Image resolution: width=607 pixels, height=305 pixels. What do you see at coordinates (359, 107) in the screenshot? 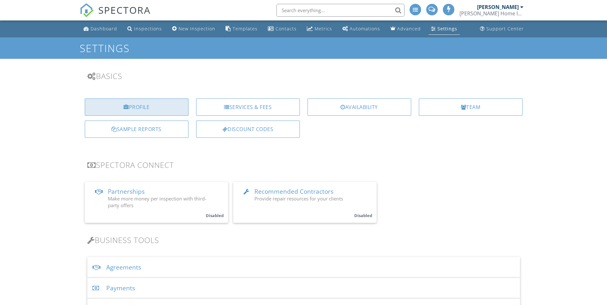
I see `div: Availability` at bounding box center [359, 107].